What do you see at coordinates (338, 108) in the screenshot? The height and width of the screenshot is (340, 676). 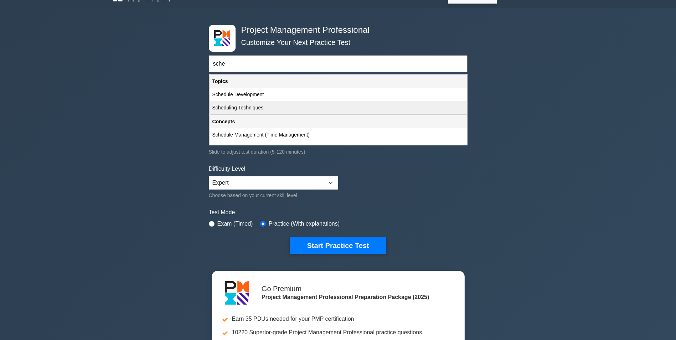 I see `div: Scheduling Techniques` at bounding box center [338, 108].